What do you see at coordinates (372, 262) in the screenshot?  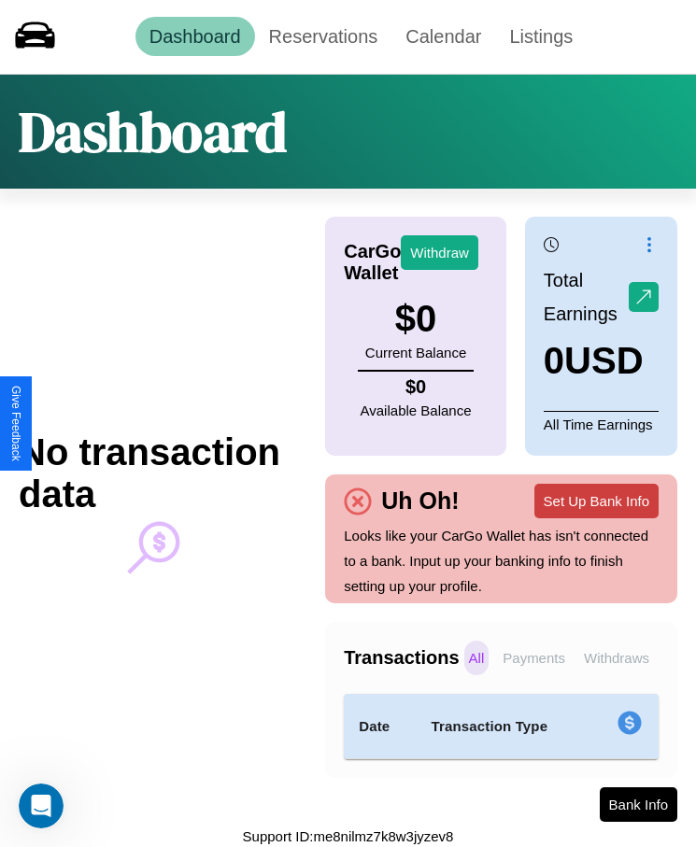 I see `h4: CarGo Wallet` at bounding box center [372, 262].